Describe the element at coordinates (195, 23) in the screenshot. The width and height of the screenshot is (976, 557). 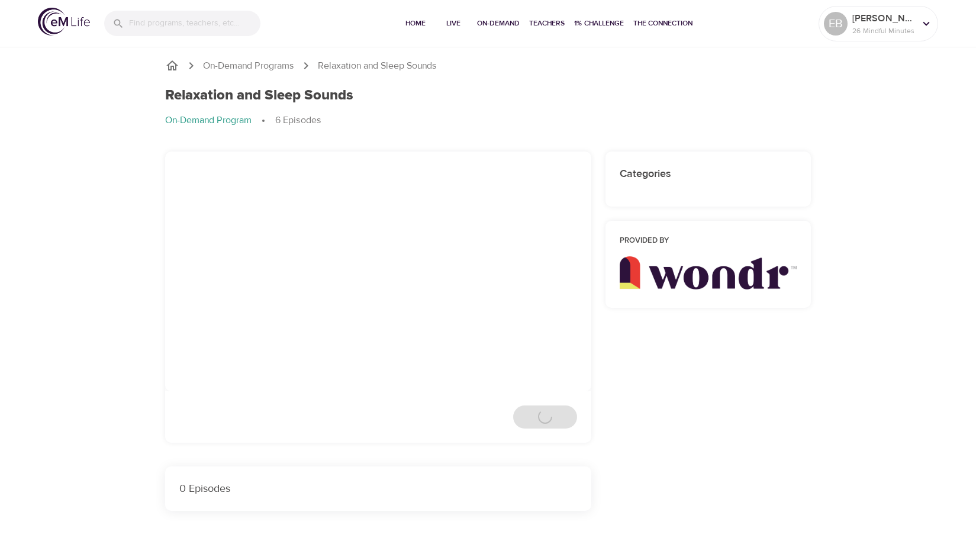
I see `input: Find programs, teachers, etc...` at that location.